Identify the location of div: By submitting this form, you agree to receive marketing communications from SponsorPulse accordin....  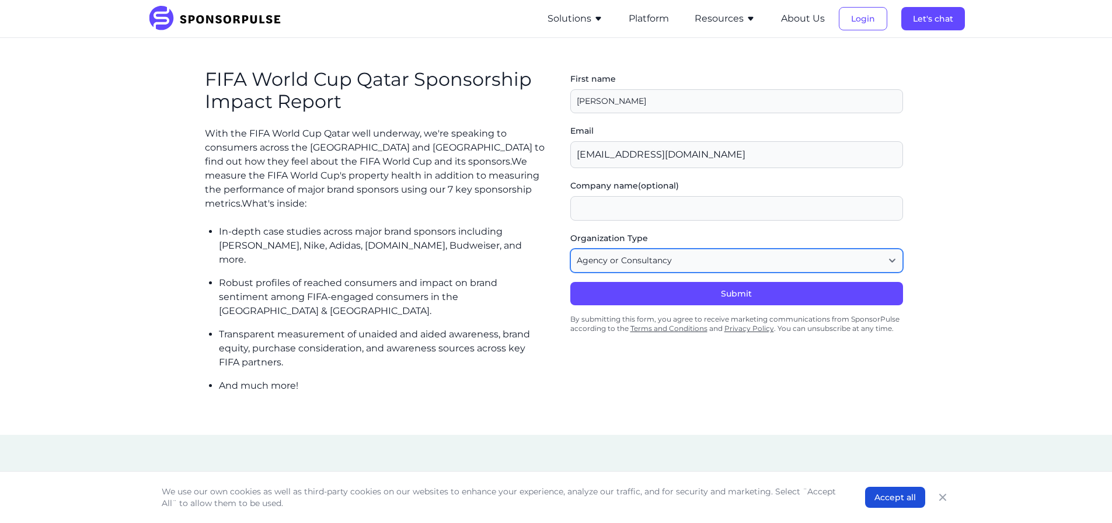
(737, 324).